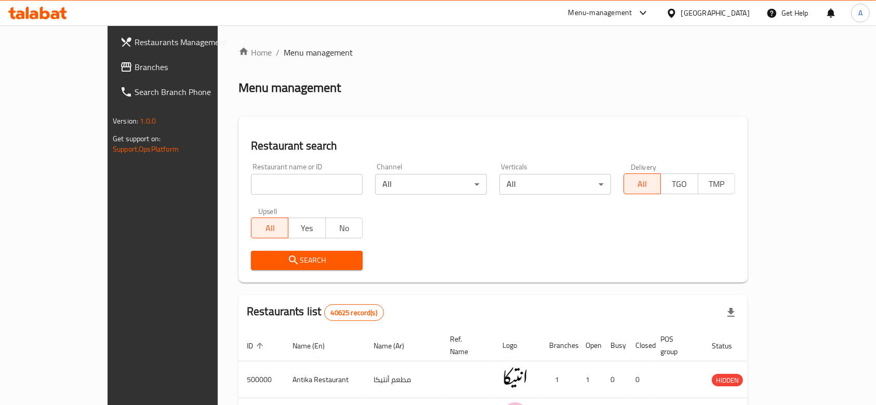 The height and width of the screenshot is (405, 876). I want to click on span: Status, so click(728, 346).